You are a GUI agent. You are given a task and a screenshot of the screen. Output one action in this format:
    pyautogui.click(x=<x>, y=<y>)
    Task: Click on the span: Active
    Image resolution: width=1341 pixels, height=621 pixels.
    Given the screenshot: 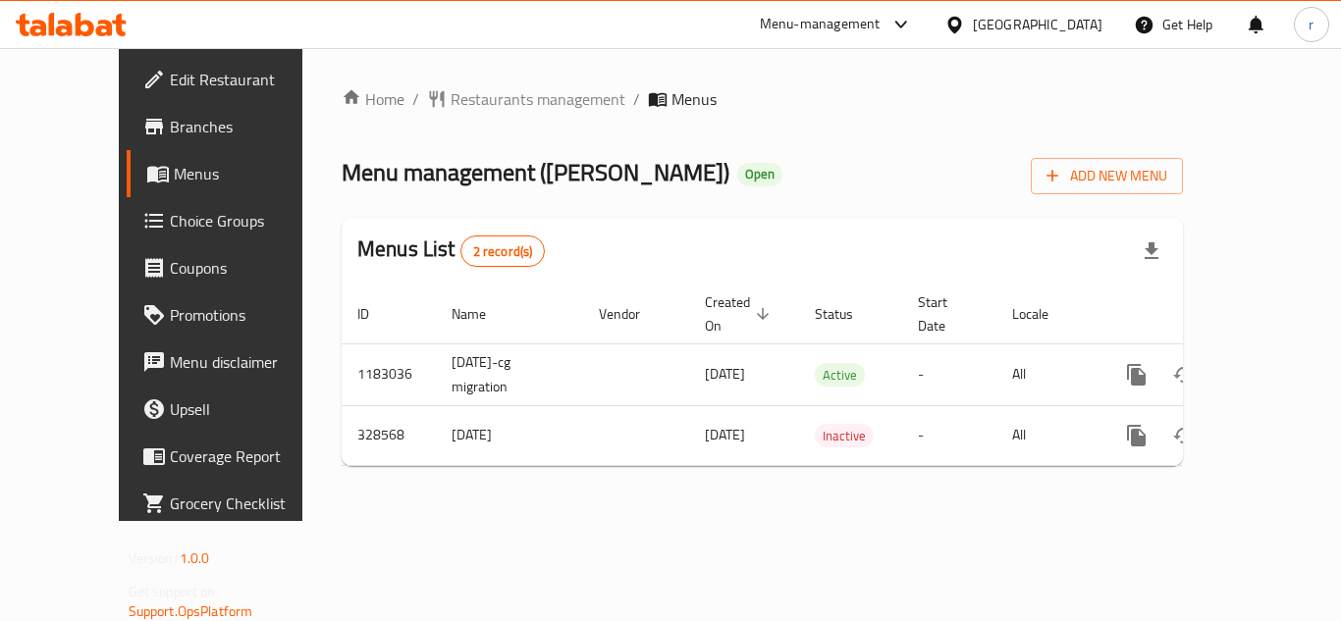 What is the action you would take?
    pyautogui.click(x=839, y=375)
    